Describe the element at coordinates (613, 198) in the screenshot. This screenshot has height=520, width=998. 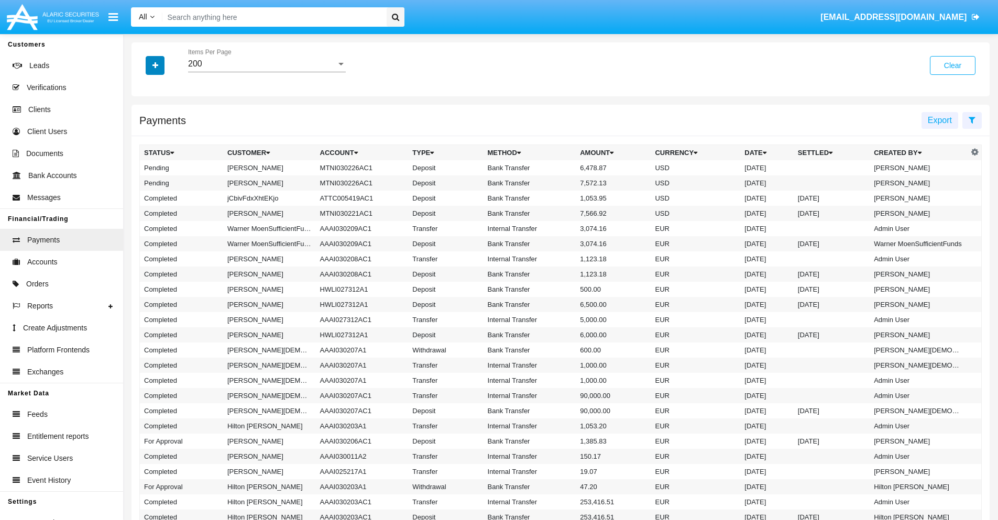
I see `td: 1,053.95` at that location.